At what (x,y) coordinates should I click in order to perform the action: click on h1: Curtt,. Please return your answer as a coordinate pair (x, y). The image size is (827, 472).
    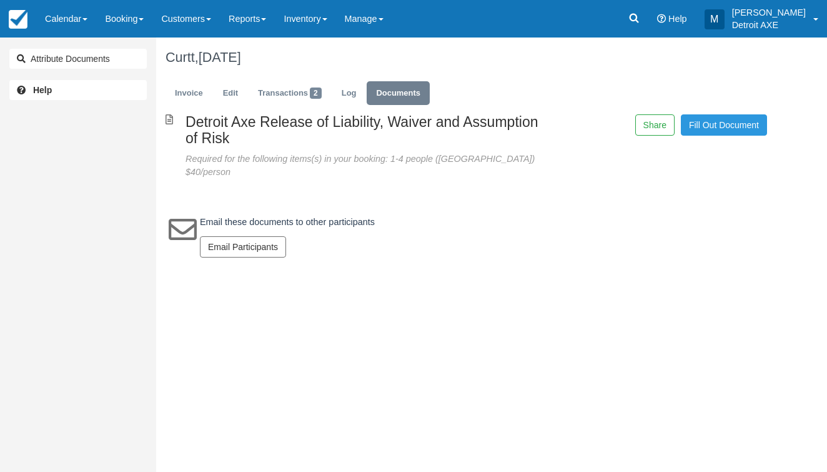
    Looking at the image, I should click on (466, 57).